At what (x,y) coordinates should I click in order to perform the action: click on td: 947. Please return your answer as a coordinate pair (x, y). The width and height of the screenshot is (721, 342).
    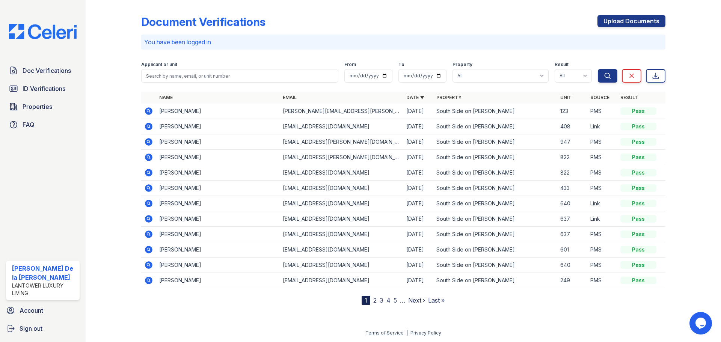
    Looking at the image, I should click on (573, 142).